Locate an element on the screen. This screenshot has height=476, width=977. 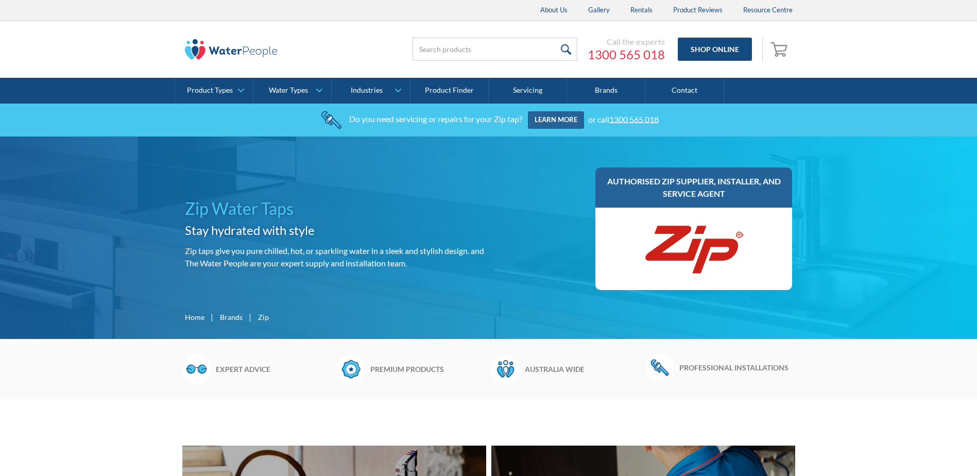
h6: Professional installations is located at coordinates (737, 367).